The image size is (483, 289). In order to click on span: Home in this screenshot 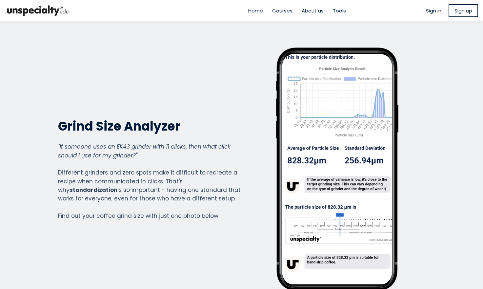, I will do `click(255, 10)`.